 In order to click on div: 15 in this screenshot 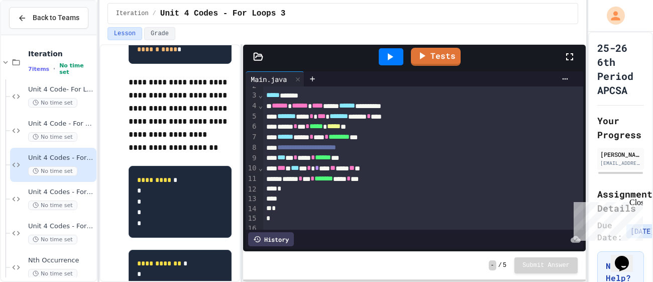, I will do `click(252, 219)`.